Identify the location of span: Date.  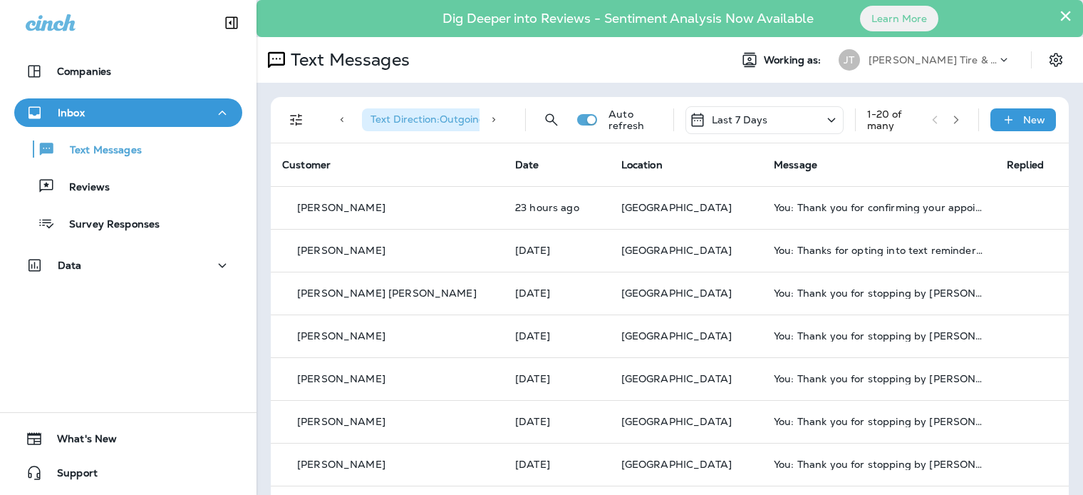
(527, 165).